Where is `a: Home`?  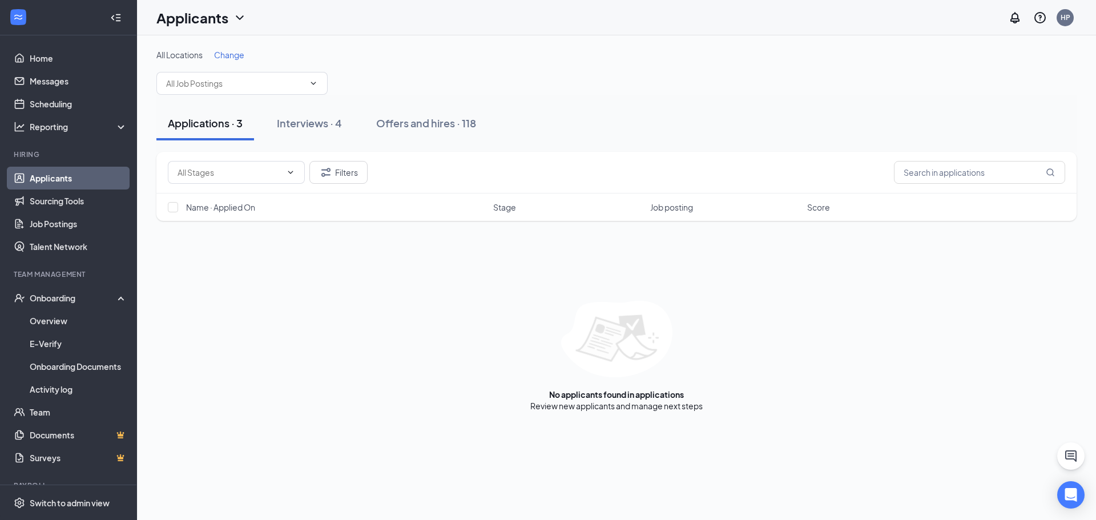
a: Home is located at coordinates (78, 58).